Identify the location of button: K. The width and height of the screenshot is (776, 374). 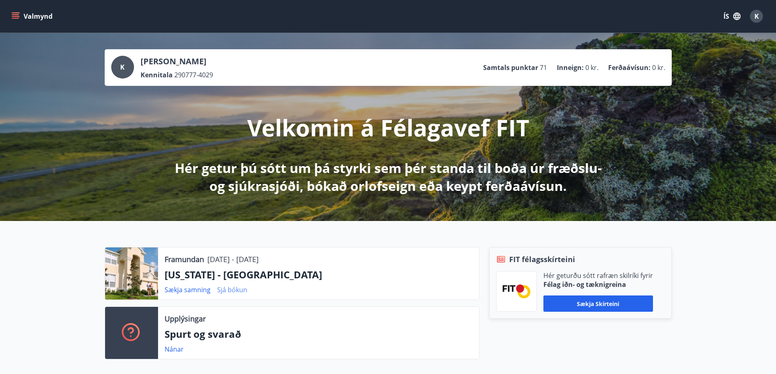
(756, 16).